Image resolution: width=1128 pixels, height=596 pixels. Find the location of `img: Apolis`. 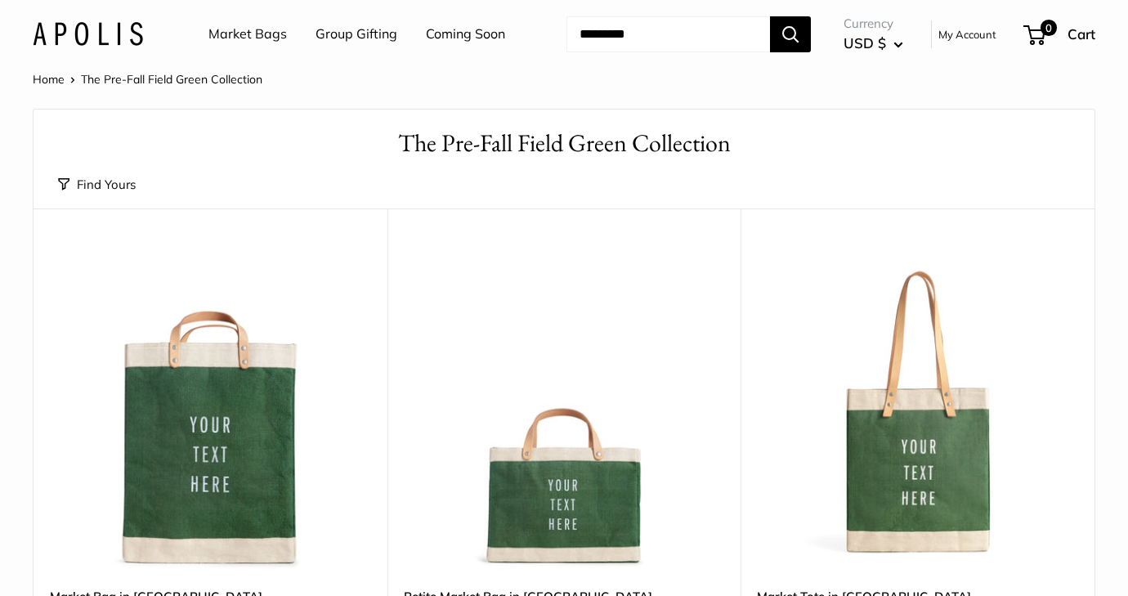

img: Apolis is located at coordinates (87, 34).